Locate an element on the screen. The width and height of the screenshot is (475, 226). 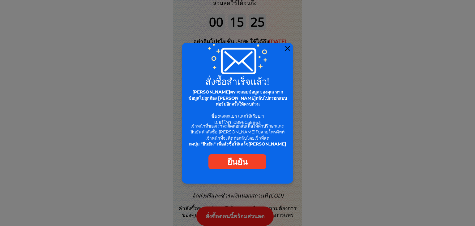
p: ยืนยัน is located at coordinates (237, 161).